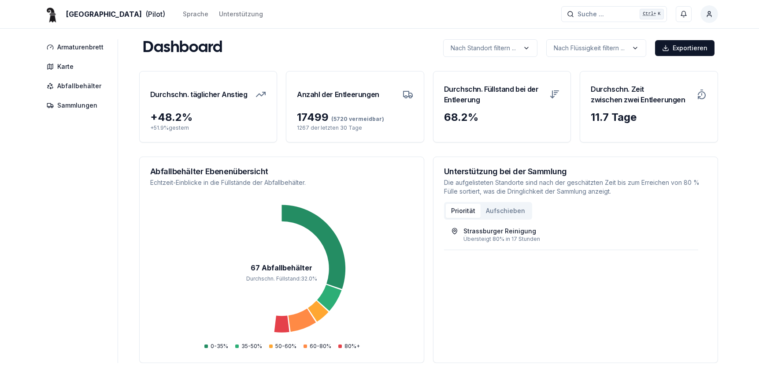 The width and height of the screenshot is (759, 367). Describe the element at coordinates (208, 128) in the screenshot. I see `p: + 51.9 % gestern` at that location.